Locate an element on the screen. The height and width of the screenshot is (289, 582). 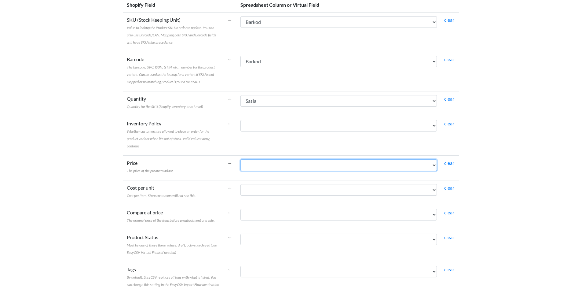
label: Compare at price is located at coordinates (171, 216).